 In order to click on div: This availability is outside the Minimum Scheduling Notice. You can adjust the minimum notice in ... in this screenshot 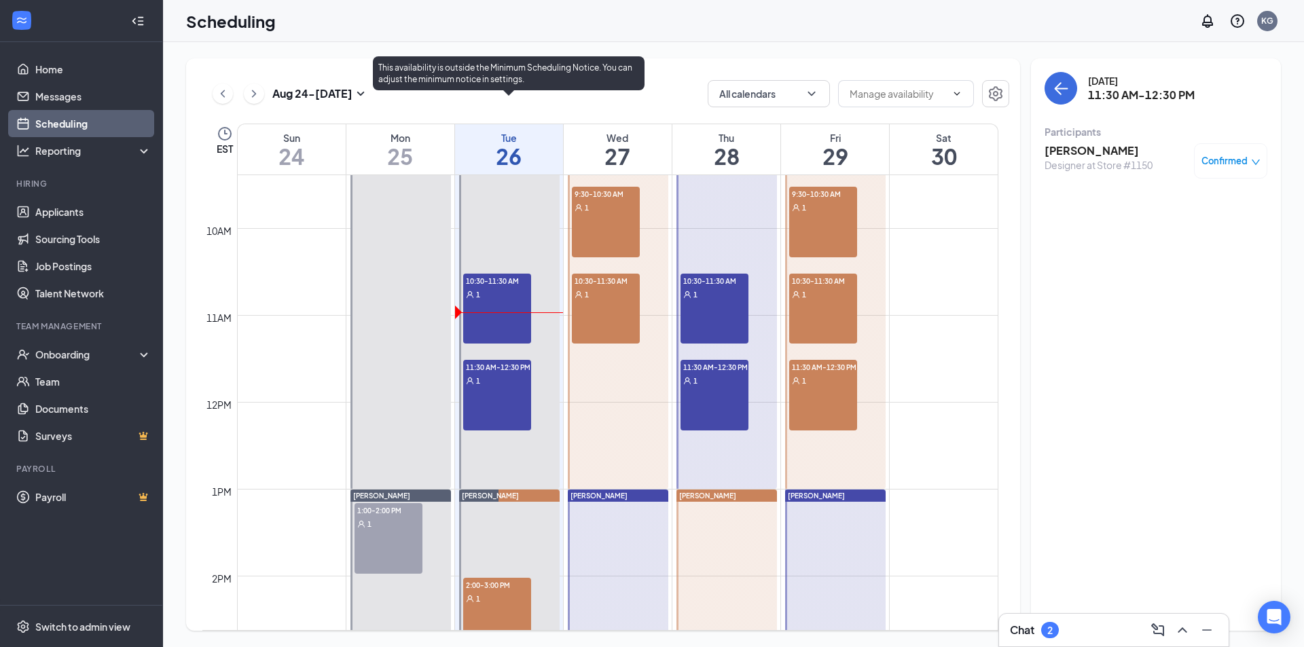, I will do `click(509, 73)`.